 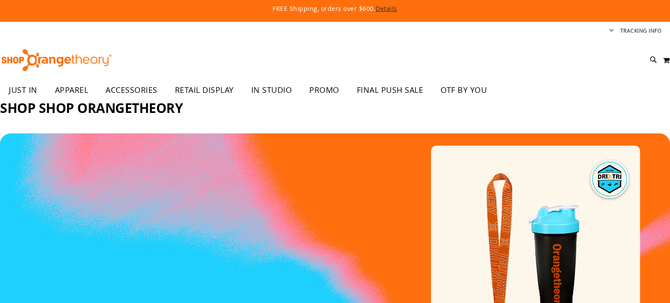 What do you see at coordinates (324, 90) in the screenshot?
I see `span: PROMO` at bounding box center [324, 90].